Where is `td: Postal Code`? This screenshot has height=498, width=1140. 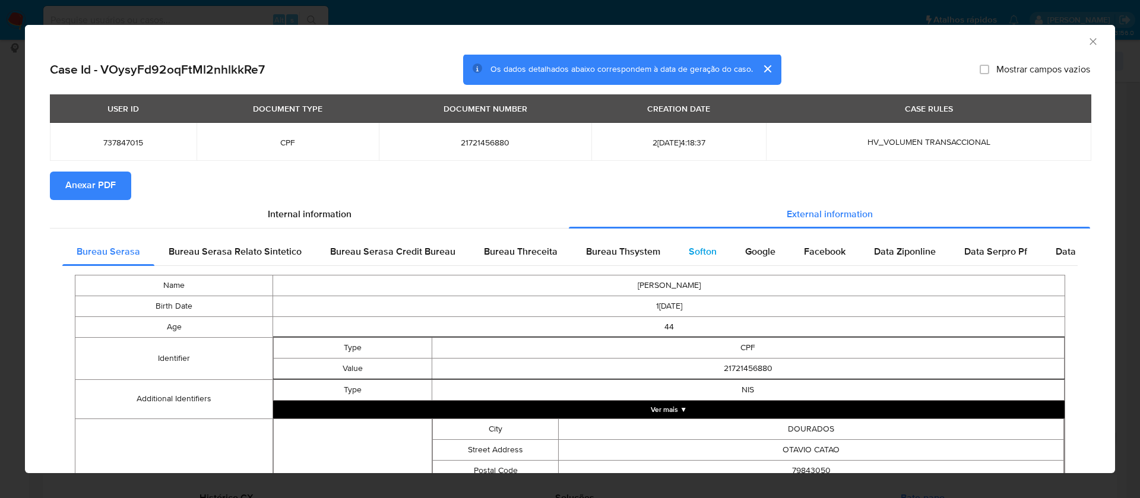 td: Postal Code is located at coordinates (495, 470).